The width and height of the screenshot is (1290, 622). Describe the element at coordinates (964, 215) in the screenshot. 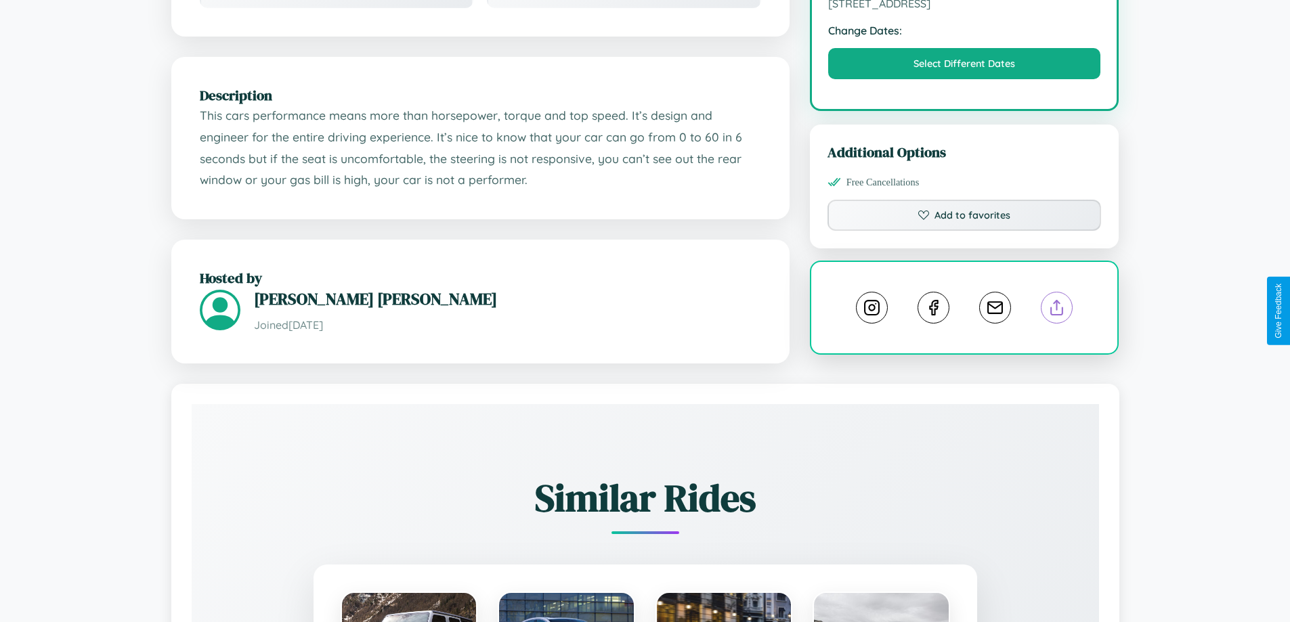

I see `button: Add to favorites` at that location.